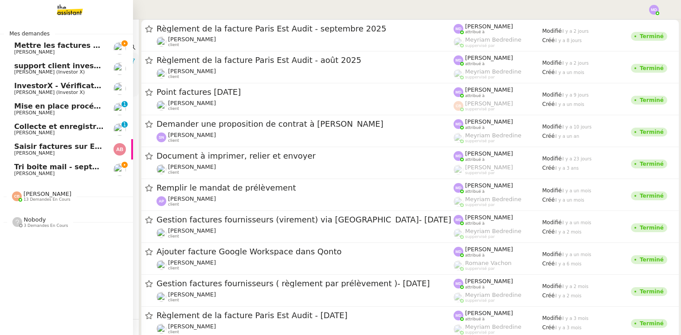 The height and width of the screenshot is (335, 681). Describe the element at coordinates (211, 126) in the screenshot. I see `span: Collecte et enregistrement des relevés bancaires et relevés de cartes bancaires - septembre 2025` at that location.